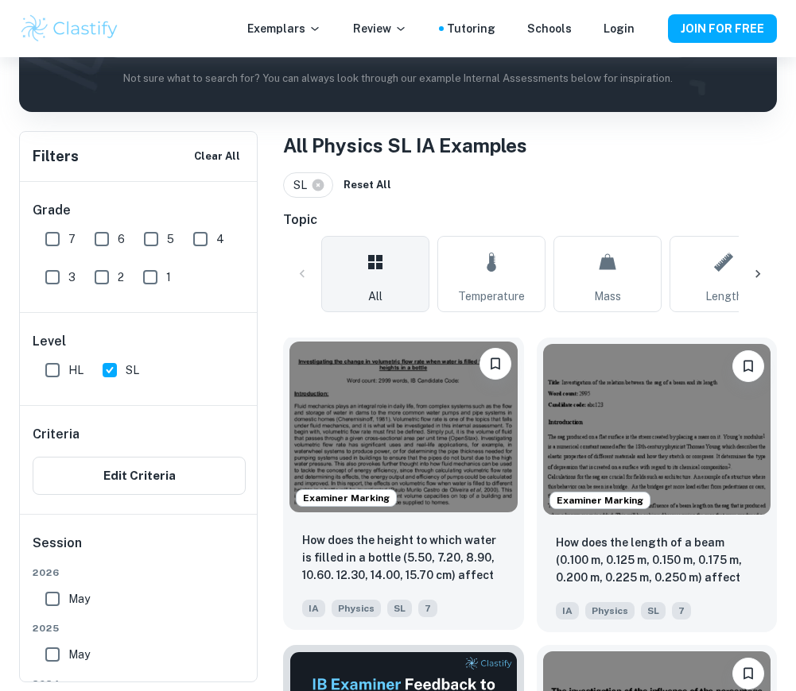  I want to click on span: 2024, so click(139, 684).